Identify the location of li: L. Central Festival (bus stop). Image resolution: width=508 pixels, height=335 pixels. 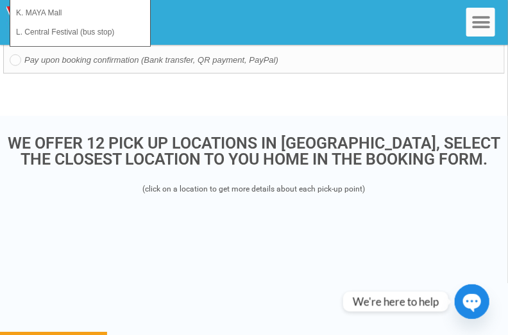
(74, 32).